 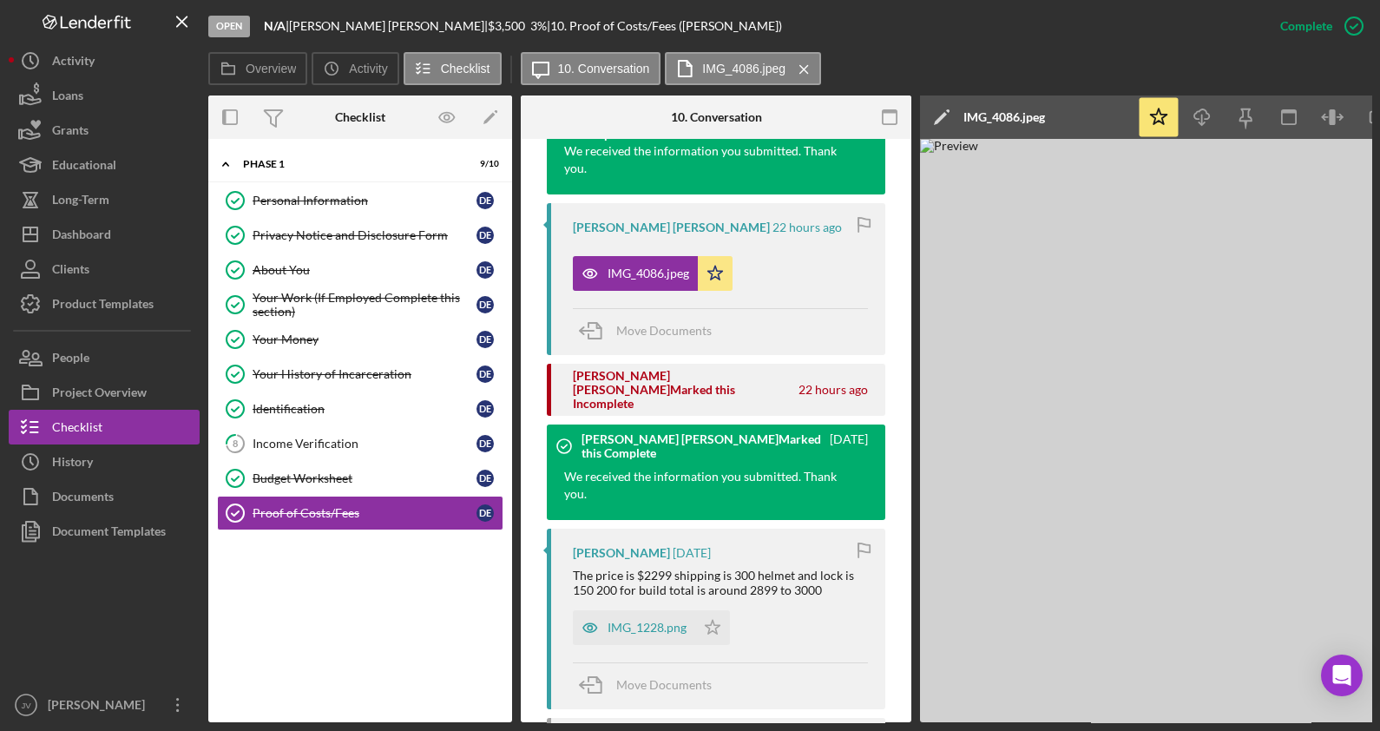 I want to click on div: 3 %, so click(x=538, y=26).